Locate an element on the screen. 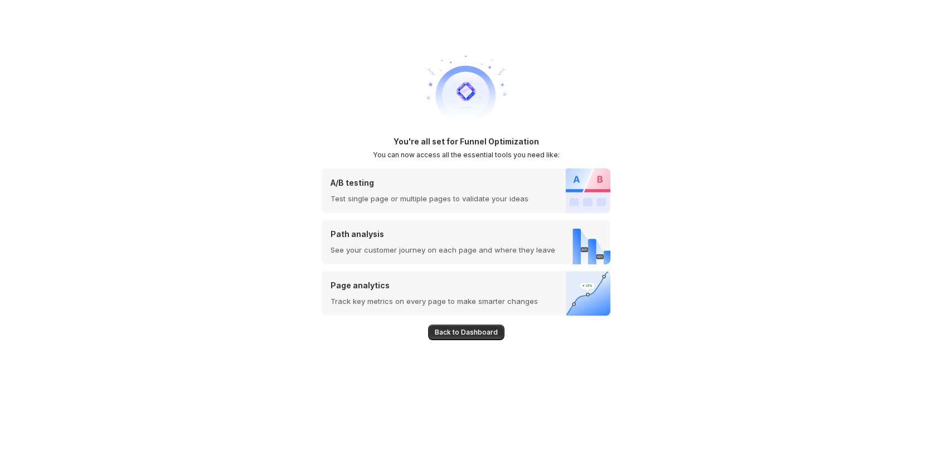 The image size is (932, 469). img: Page analytics is located at coordinates (588, 293).